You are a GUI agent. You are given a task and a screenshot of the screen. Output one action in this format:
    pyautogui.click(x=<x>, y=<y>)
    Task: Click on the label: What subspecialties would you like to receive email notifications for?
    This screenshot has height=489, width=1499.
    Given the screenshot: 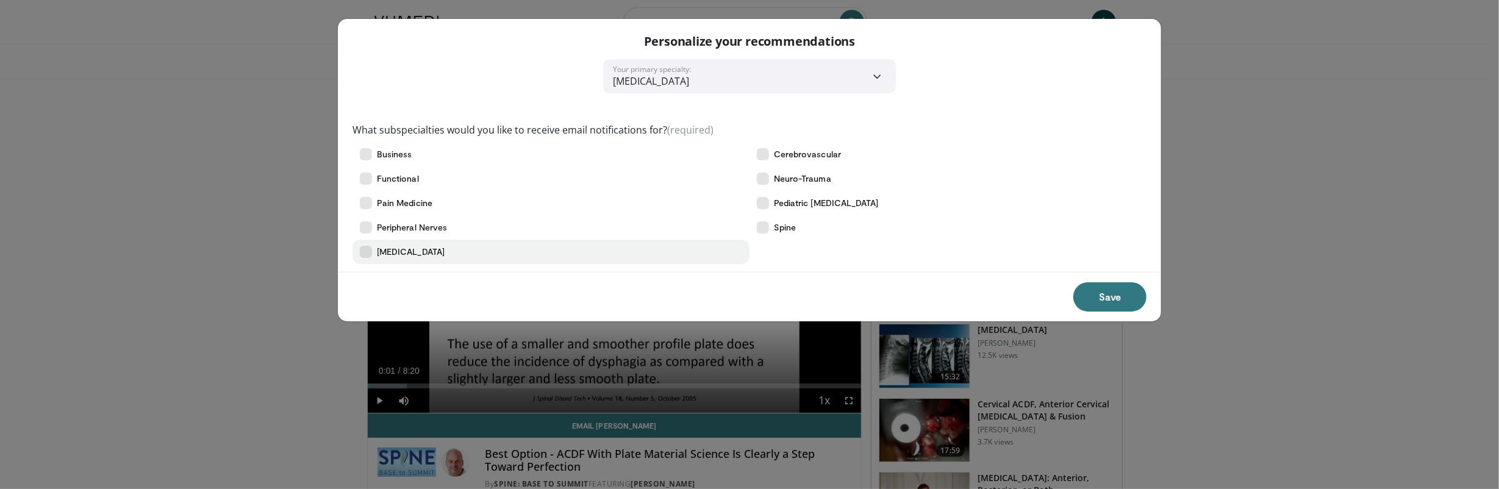 What is the action you would take?
    pyautogui.click(x=533, y=130)
    